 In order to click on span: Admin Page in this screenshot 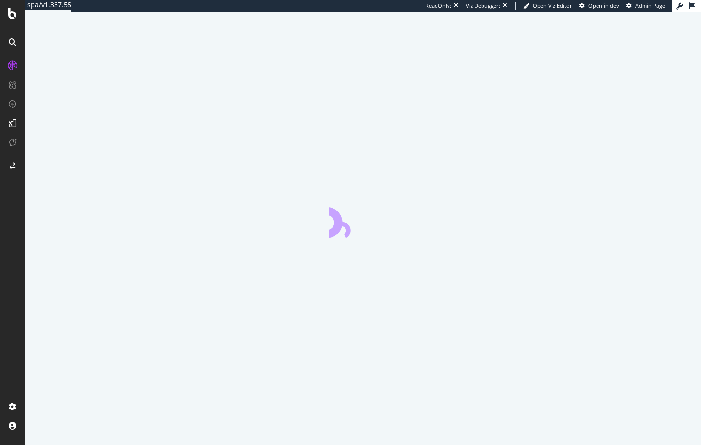, I will do `click(650, 5)`.